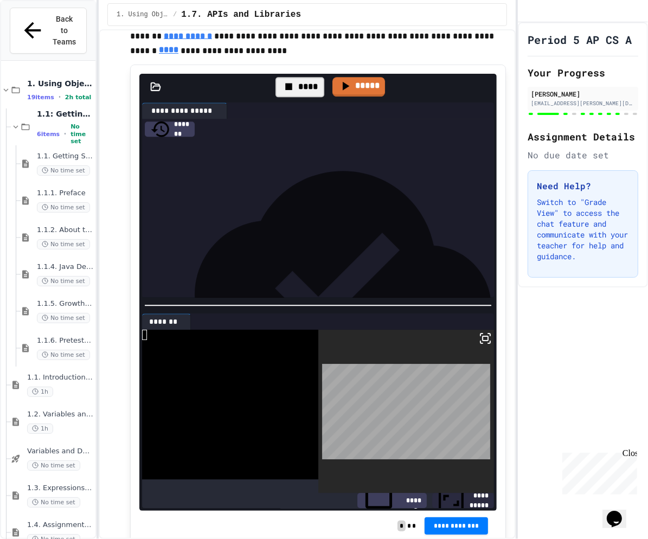  Describe the element at coordinates (78, 97) in the screenshot. I see `span: 2h total` at that location.